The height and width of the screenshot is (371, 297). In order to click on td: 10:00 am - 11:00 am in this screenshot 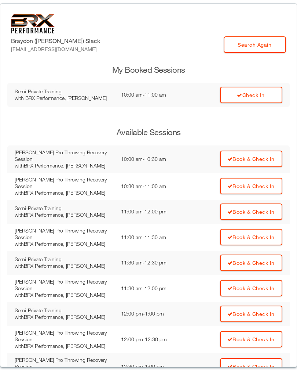, I will do `click(153, 95)`.